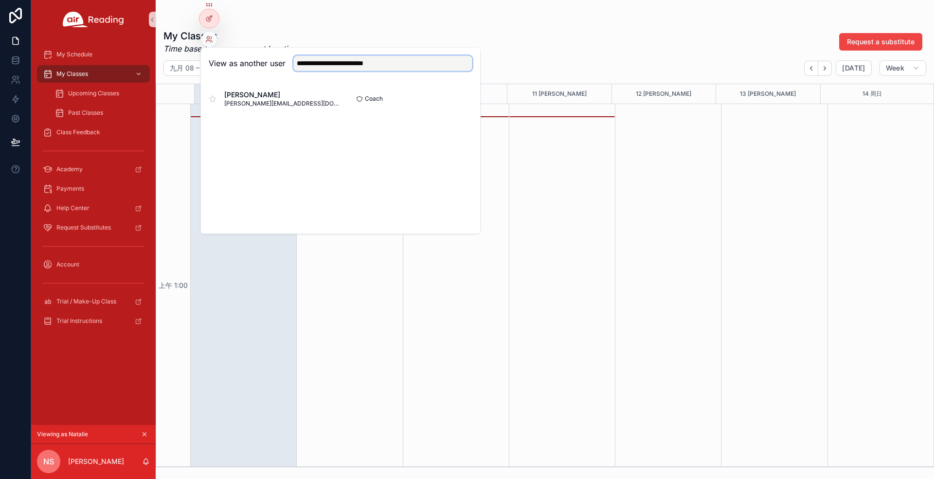 This screenshot has height=479, width=934. I want to click on em: Time based on your current location, so click(230, 49).